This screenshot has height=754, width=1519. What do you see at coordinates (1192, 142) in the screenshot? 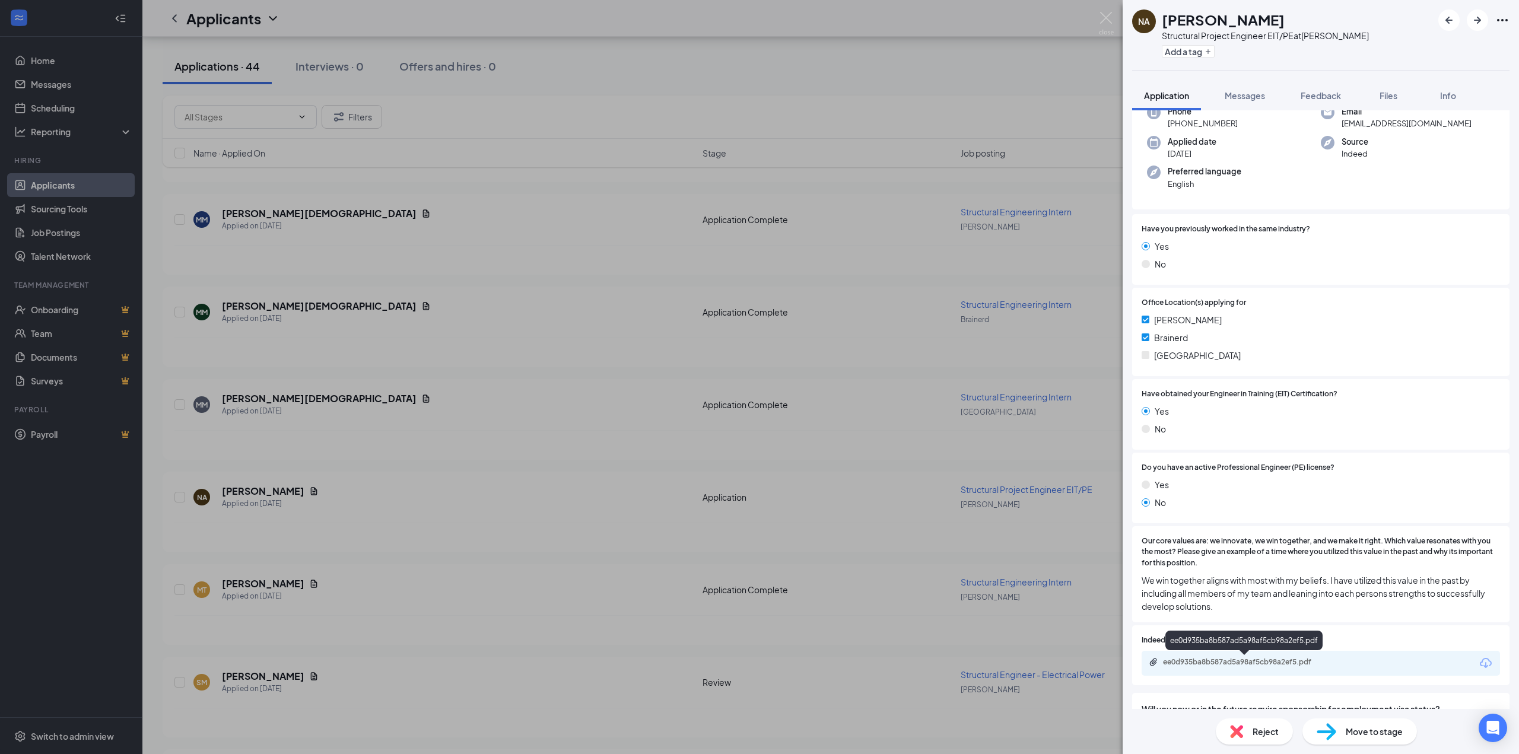
I see `span: Applied date` at bounding box center [1192, 142].